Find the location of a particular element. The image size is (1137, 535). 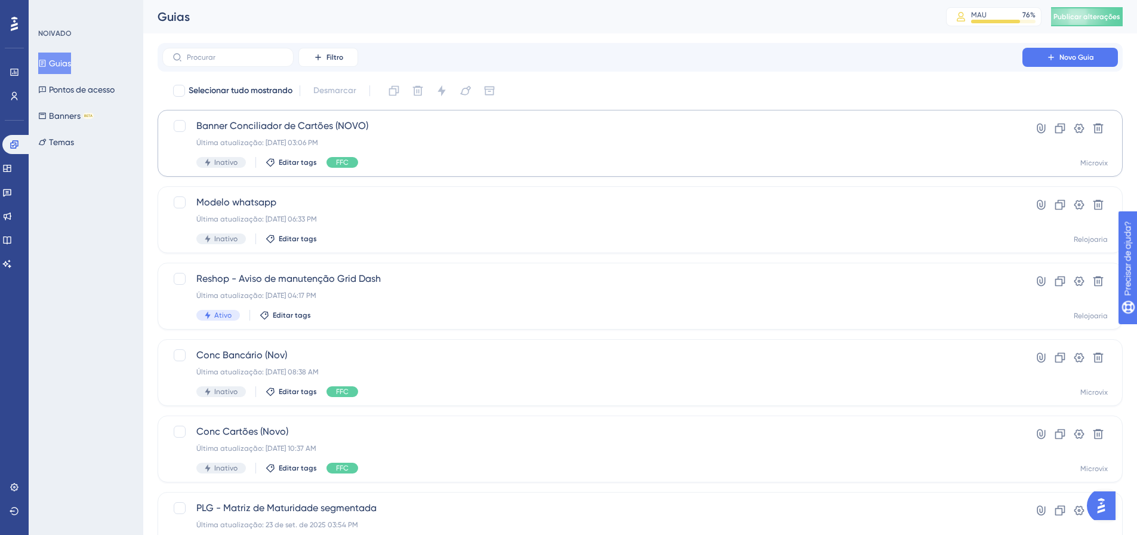

button: Temas is located at coordinates (56, 142).